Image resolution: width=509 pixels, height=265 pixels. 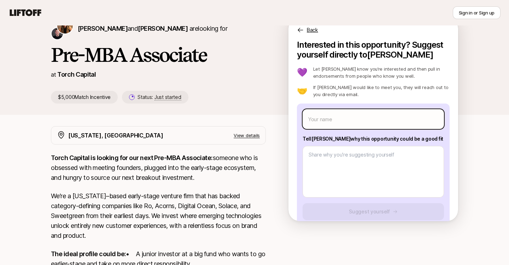 What do you see at coordinates (158, 168) in the screenshot?
I see `p: someone who is obsessed with meeting founders, plugged into the early-stage ecosystem, and hungry...` at bounding box center [158, 168].